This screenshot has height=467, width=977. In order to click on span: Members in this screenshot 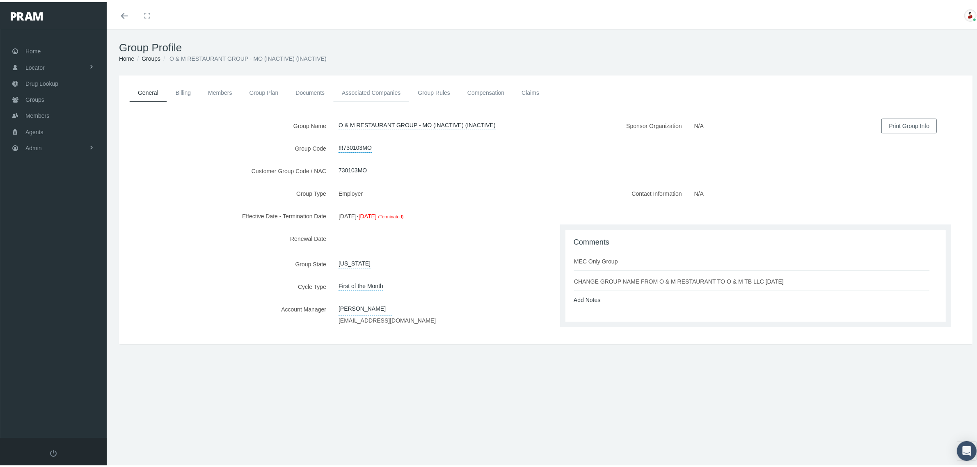, I will do `click(37, 114)`.